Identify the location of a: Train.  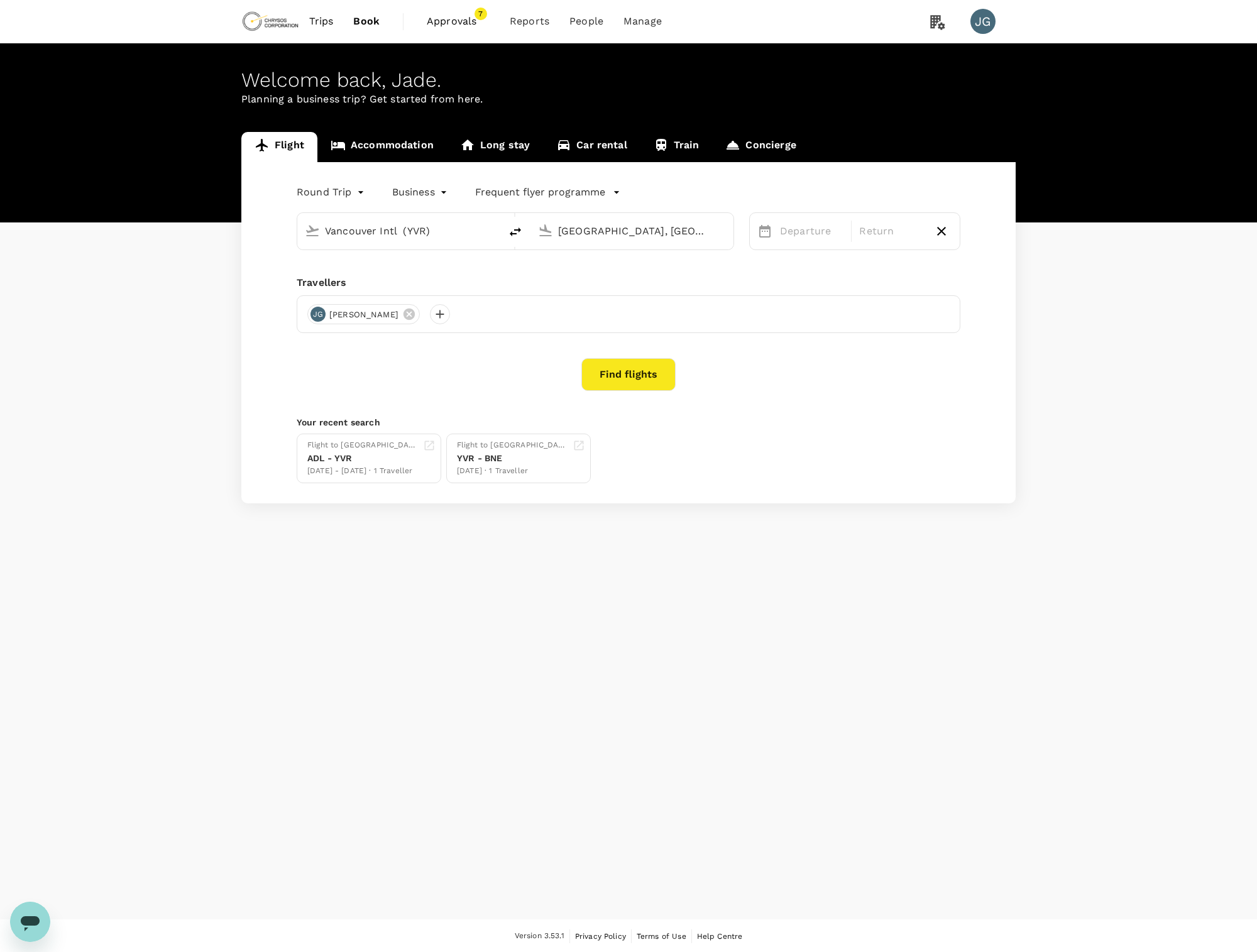
(676, 147).